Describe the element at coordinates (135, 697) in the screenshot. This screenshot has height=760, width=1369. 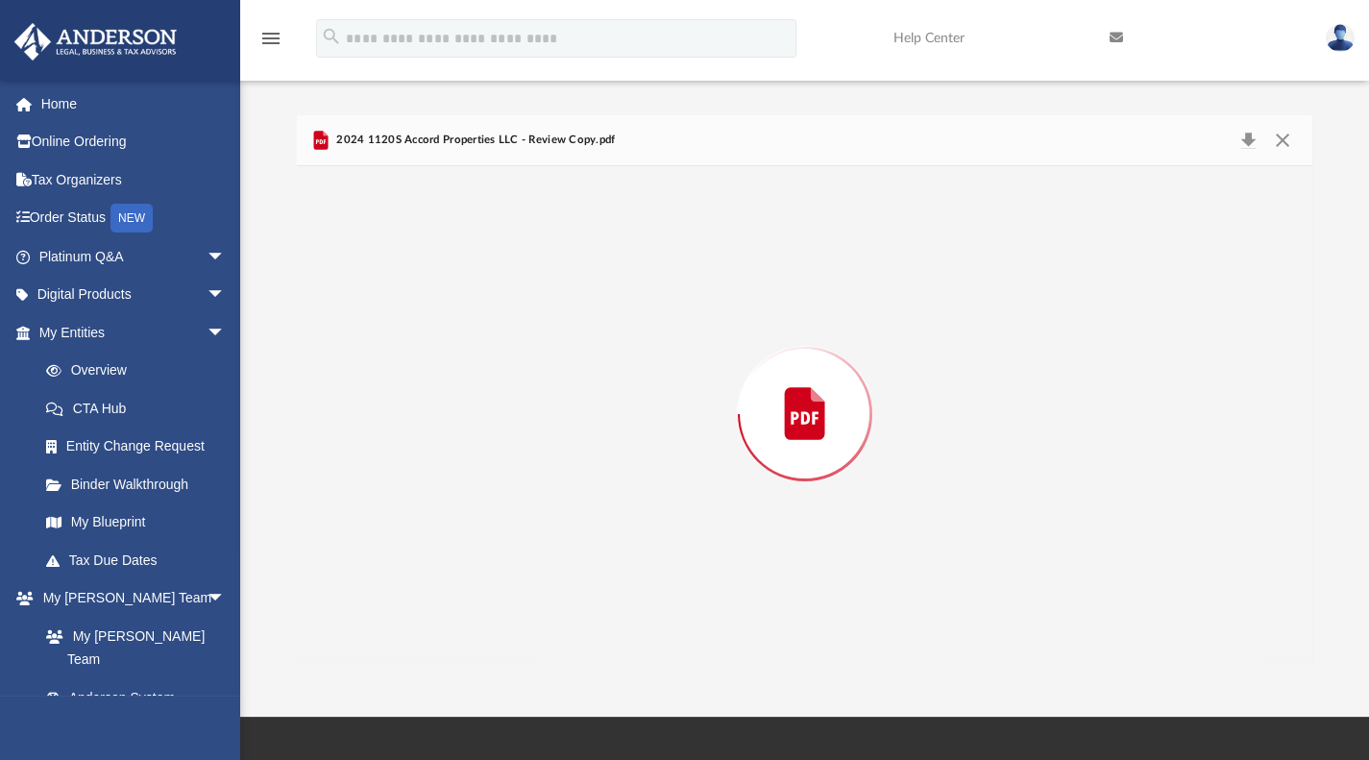
I see `a: Anderson System` at that location.